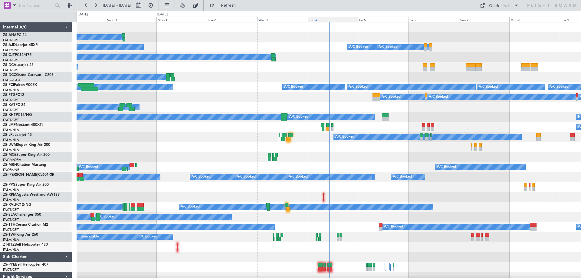 This screenshot has width=581, height=278. What do you see at coordinates (10, 155) in the screenshot?
I see `span: ZS-MCE` at bounding box center [10, 155].